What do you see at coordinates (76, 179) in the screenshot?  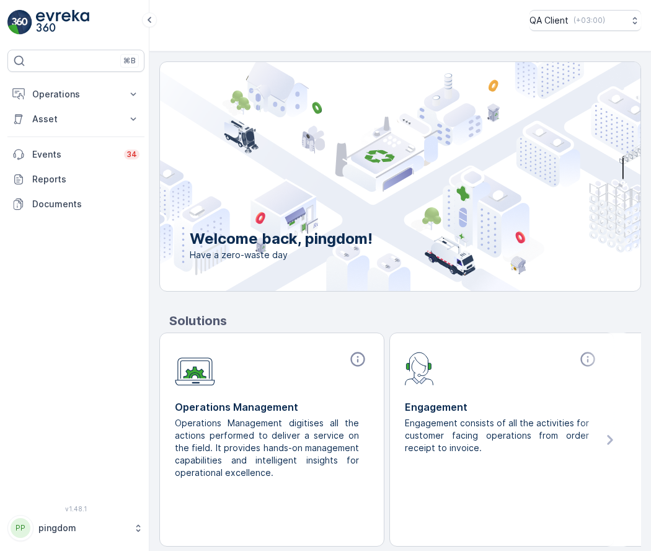 I see `a: Reports` at bounding box center [76, 179].